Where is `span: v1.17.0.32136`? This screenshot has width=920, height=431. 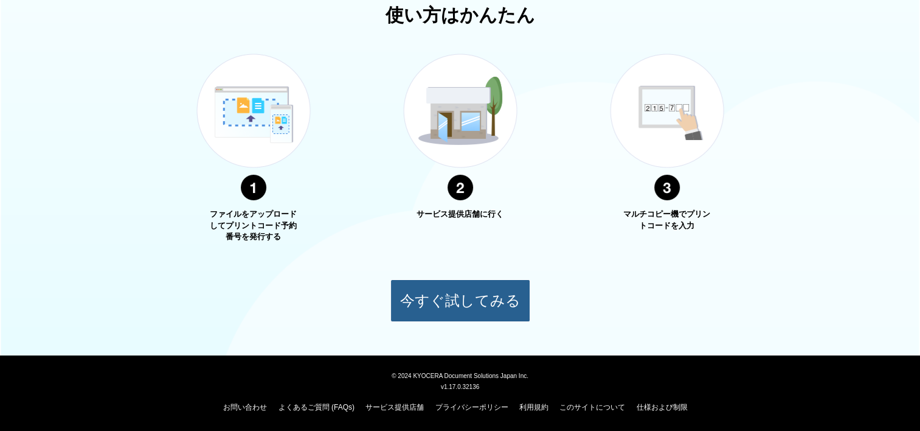 span: v1.17.0.32136 is located at coordinates (460, 386).